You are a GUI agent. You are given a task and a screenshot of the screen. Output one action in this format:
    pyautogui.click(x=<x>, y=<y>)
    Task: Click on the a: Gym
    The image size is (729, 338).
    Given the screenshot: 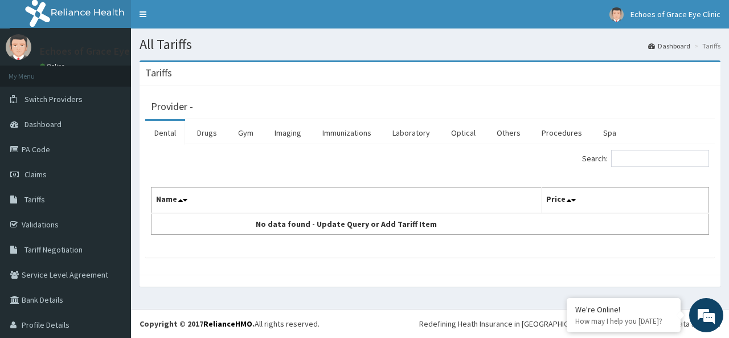 What is the action you would take?
    pyautogui.click(x=246, y=133)
    